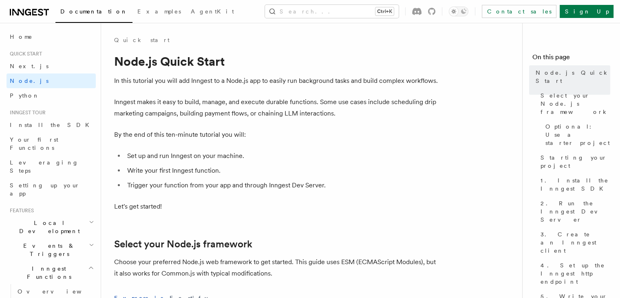  Describe the element at coordinates (52, 125) in the screenshot. I see `span: Install the SDK` at that location.